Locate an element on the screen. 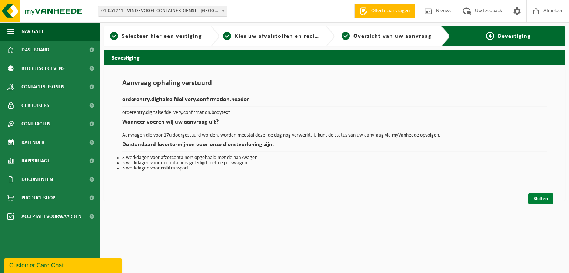  span: Bedrijfsgegevens is located at coordinates (43, 69).